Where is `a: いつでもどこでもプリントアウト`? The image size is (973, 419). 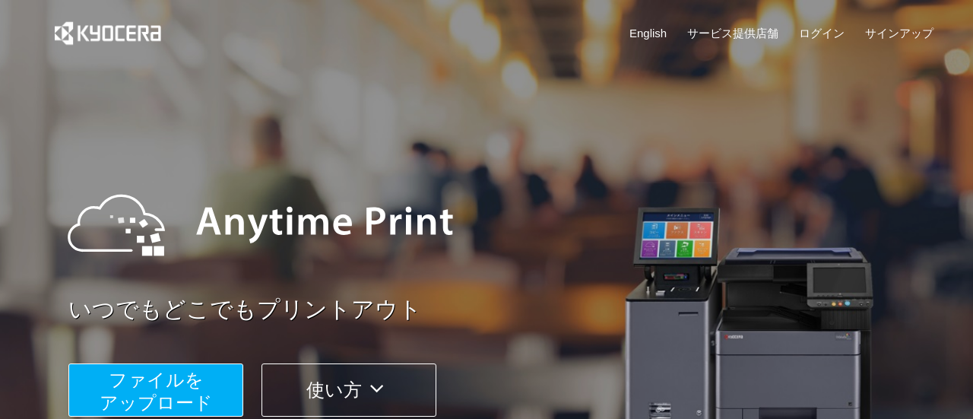
a: いつでもどこでもプリントアウト is located at coordinates (506, 310).